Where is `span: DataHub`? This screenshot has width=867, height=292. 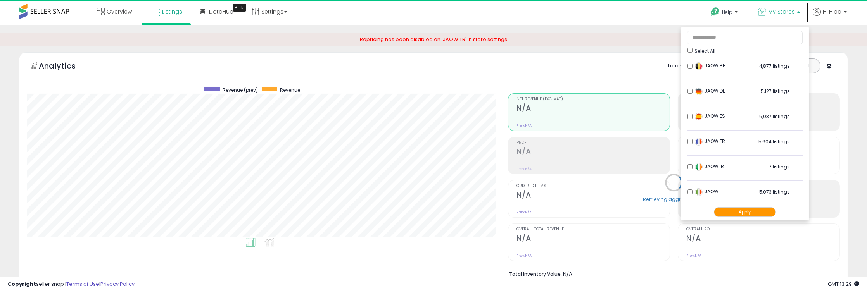
span: DataHub is located at coordinates (221, 12).